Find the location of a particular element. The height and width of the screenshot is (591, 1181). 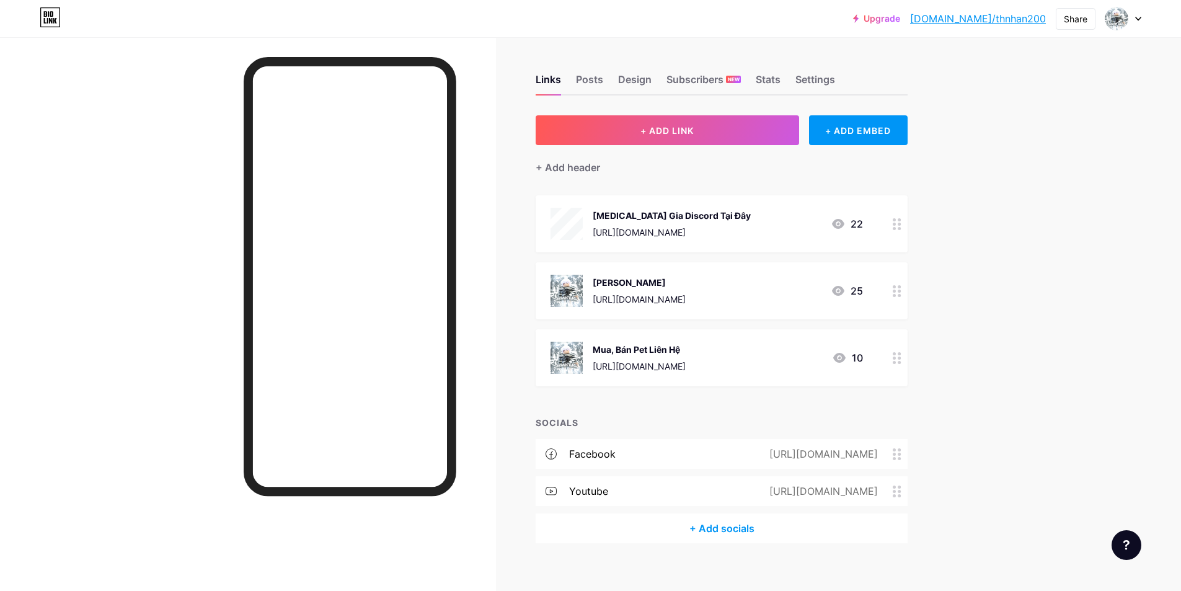

div: youtube is located at coordinates (588, 491).